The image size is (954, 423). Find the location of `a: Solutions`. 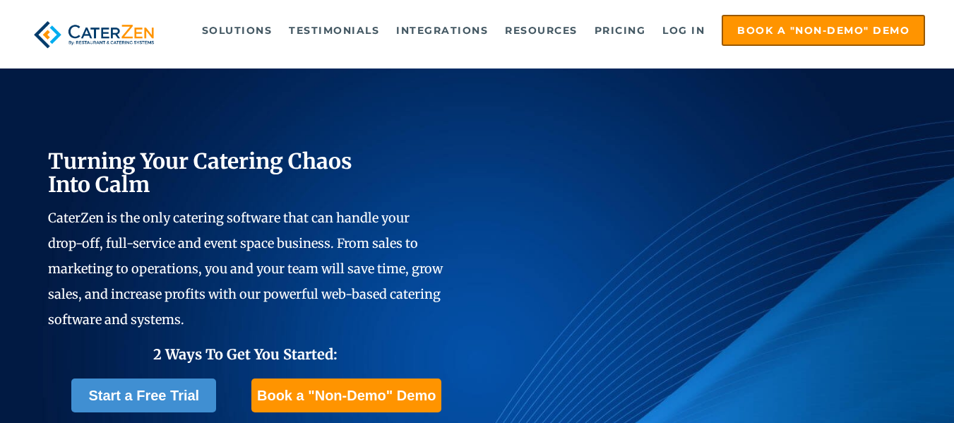

a: Solutions is located at coordinates (237, 30).